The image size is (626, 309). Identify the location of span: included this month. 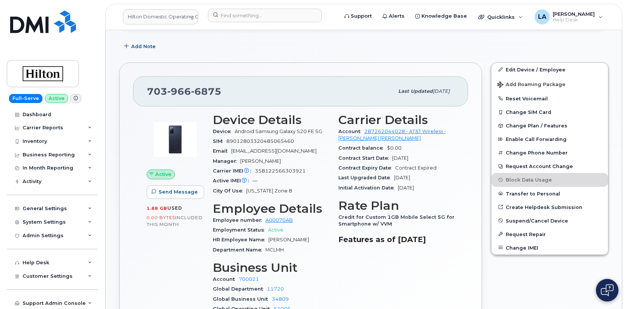
(175, 221).